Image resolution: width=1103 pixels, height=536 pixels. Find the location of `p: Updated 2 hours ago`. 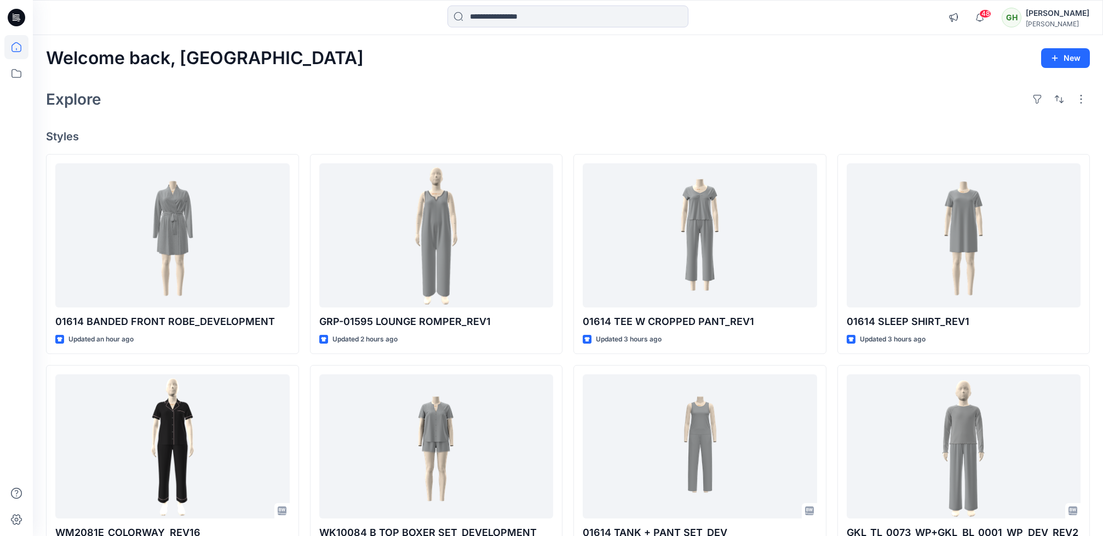

p: Updated 2 hours ago is located at coordinates (365, 339).